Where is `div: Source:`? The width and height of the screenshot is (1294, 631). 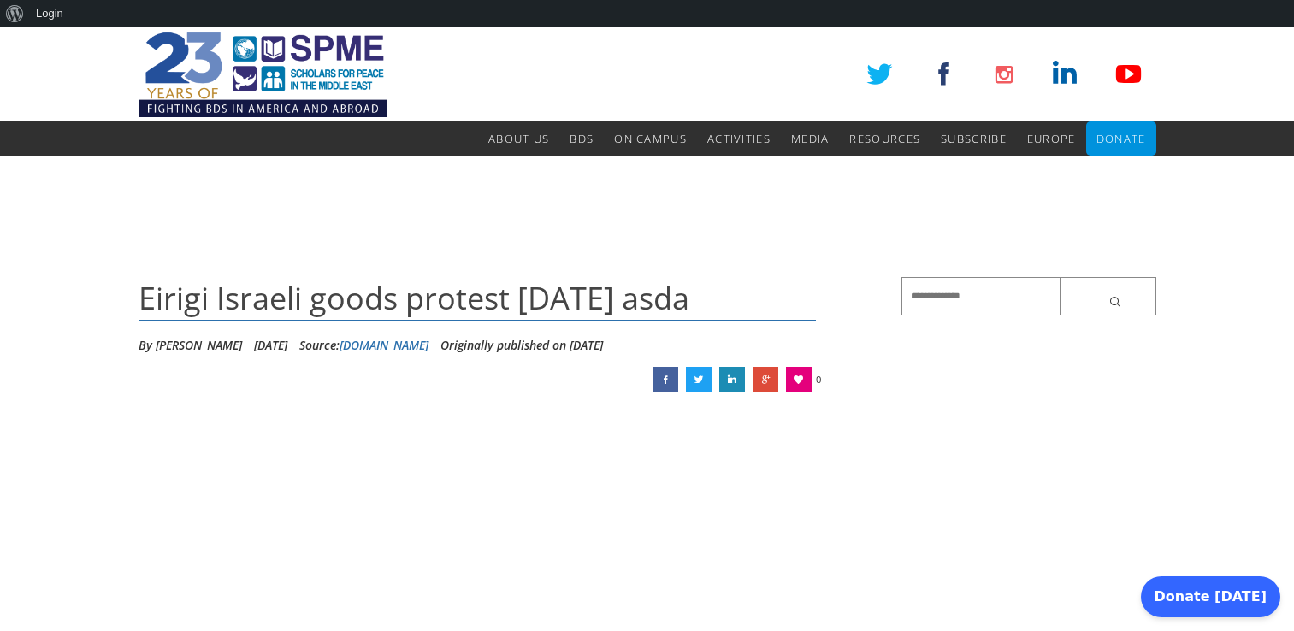
div: Source: is located at coordinates (363, 345).